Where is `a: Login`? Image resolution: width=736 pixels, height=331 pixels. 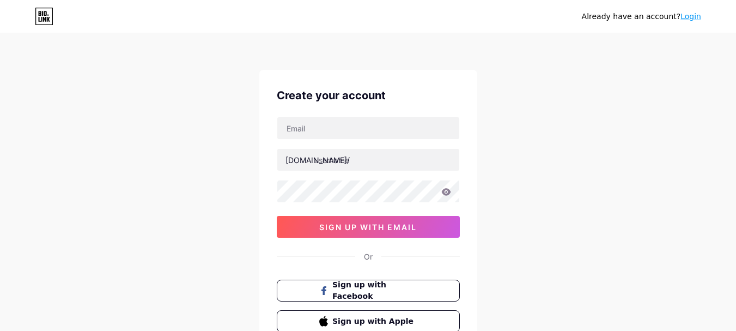
a: Login is located at coordinates (691, 16).